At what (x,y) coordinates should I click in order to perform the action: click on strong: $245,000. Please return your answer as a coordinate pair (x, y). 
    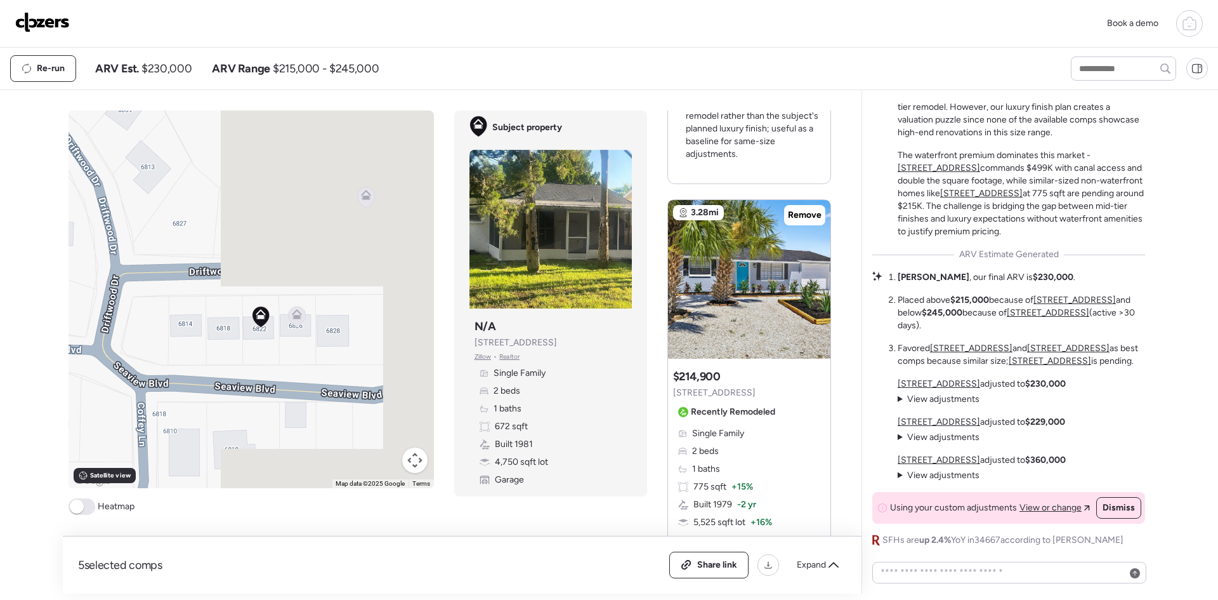
    Looking at the image, I should click on (942, 312).